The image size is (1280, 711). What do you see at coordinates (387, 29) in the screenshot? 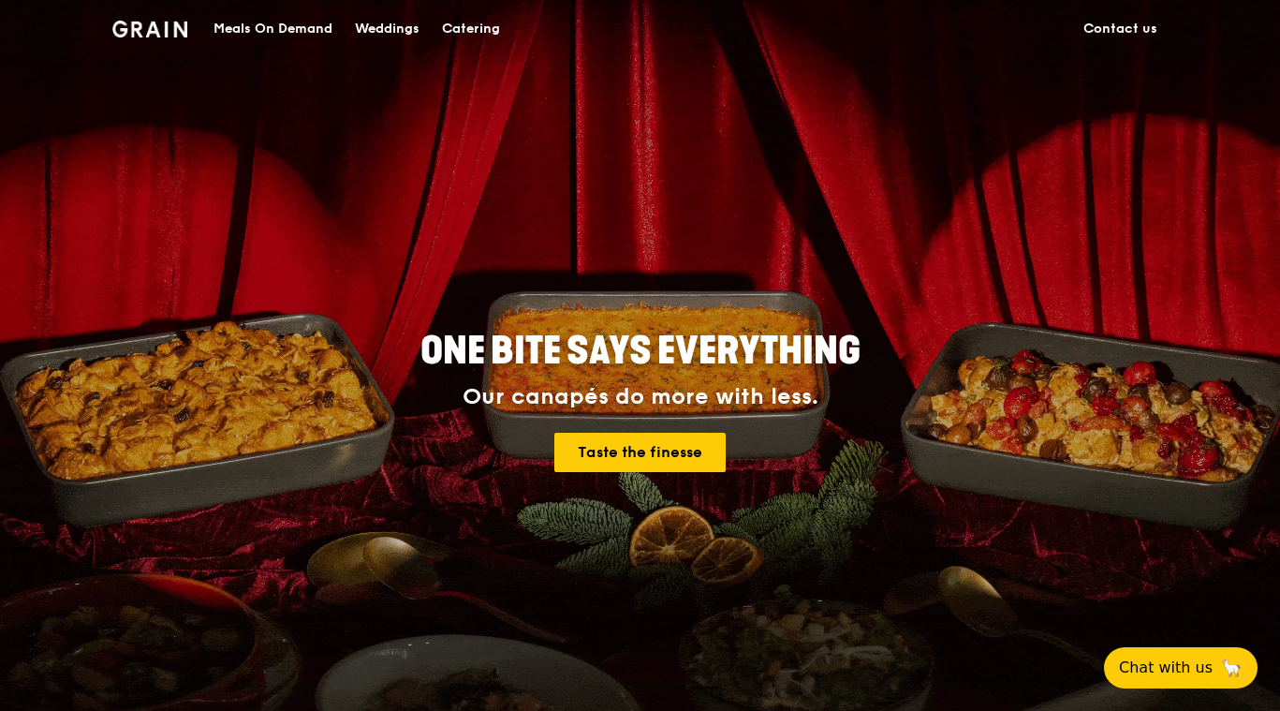
I see `a: Weddings` at bounding box center [387, 29].